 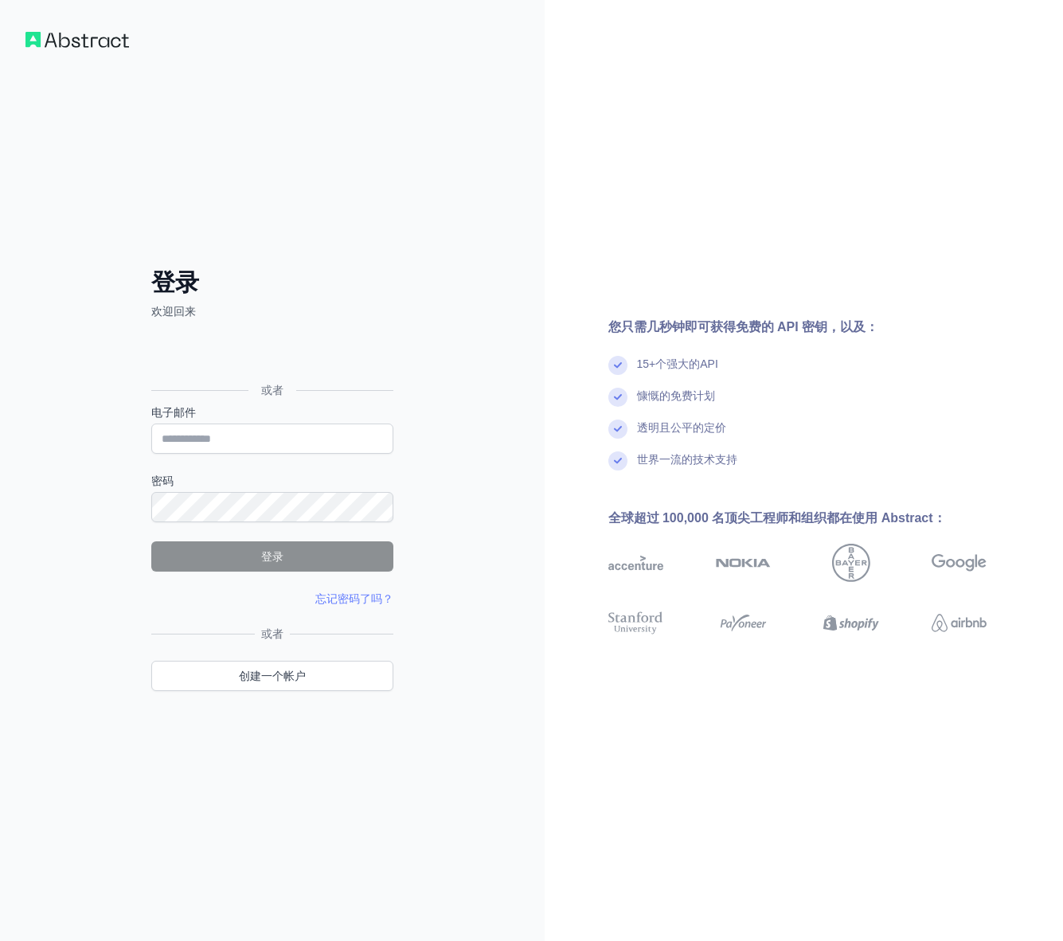 I want to click on font: 15+个强大的API, so click(x=678, y=364).